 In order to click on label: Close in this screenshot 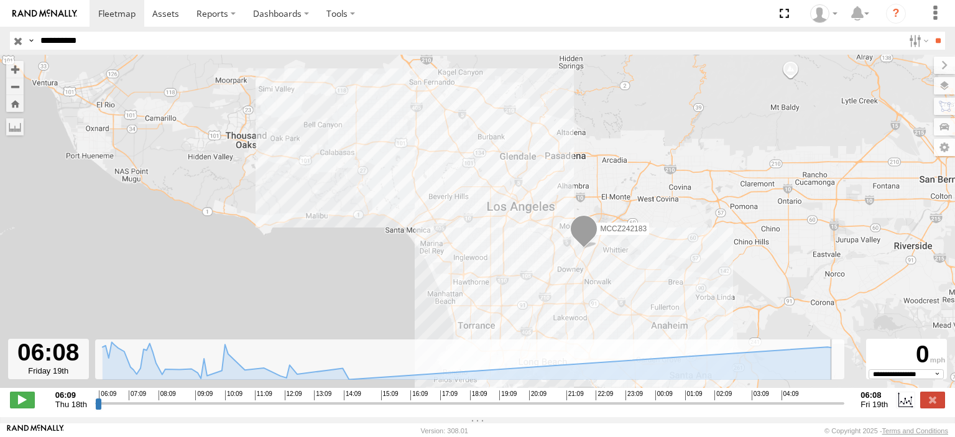, I will do `click(933, 400)`.